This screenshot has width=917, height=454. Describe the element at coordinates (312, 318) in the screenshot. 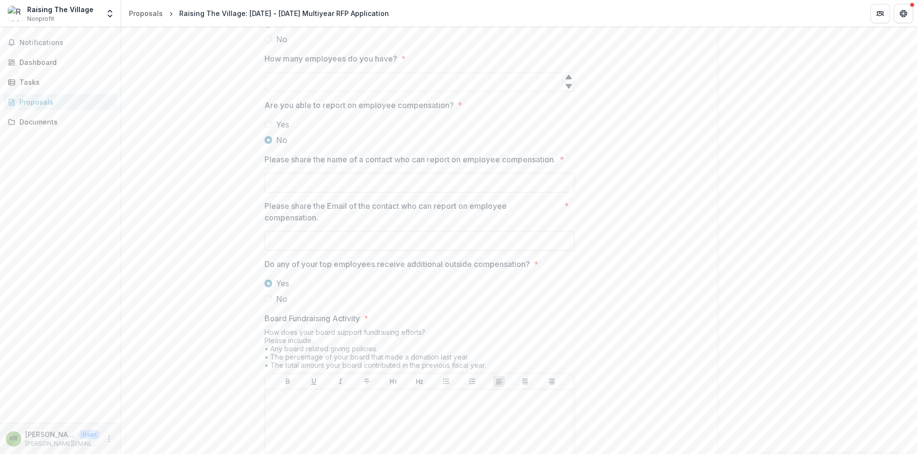

I see `p: Board Fundraising Activity` at that location.